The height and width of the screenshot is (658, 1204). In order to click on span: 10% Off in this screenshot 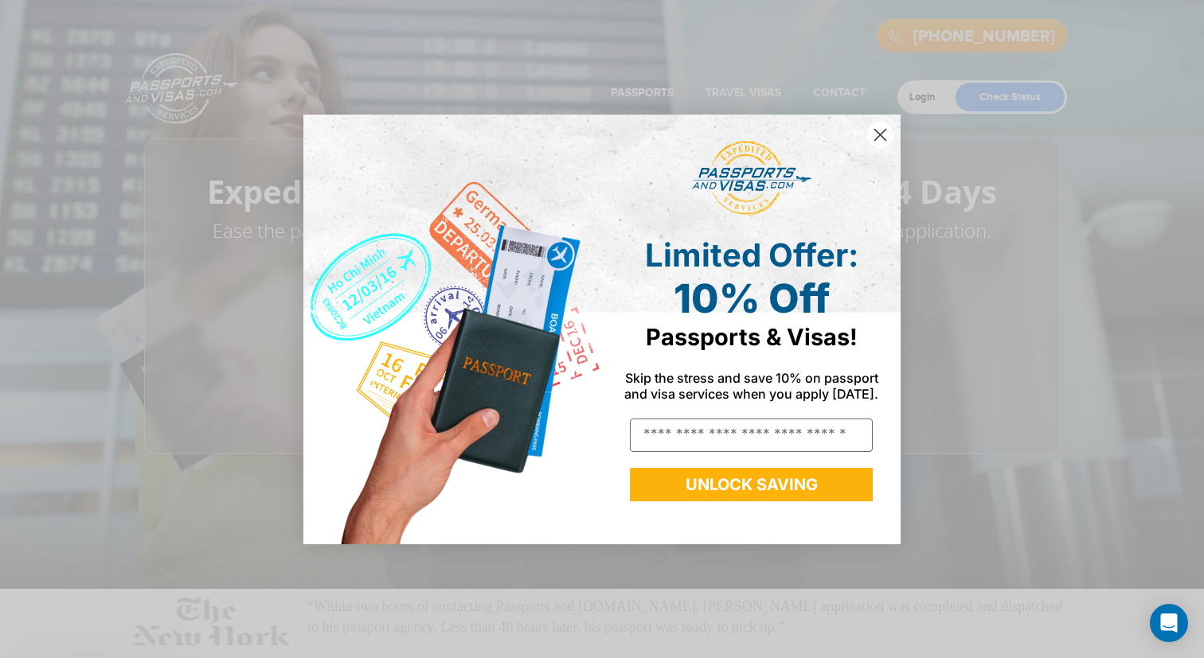, I will do `click(752, 299)`.